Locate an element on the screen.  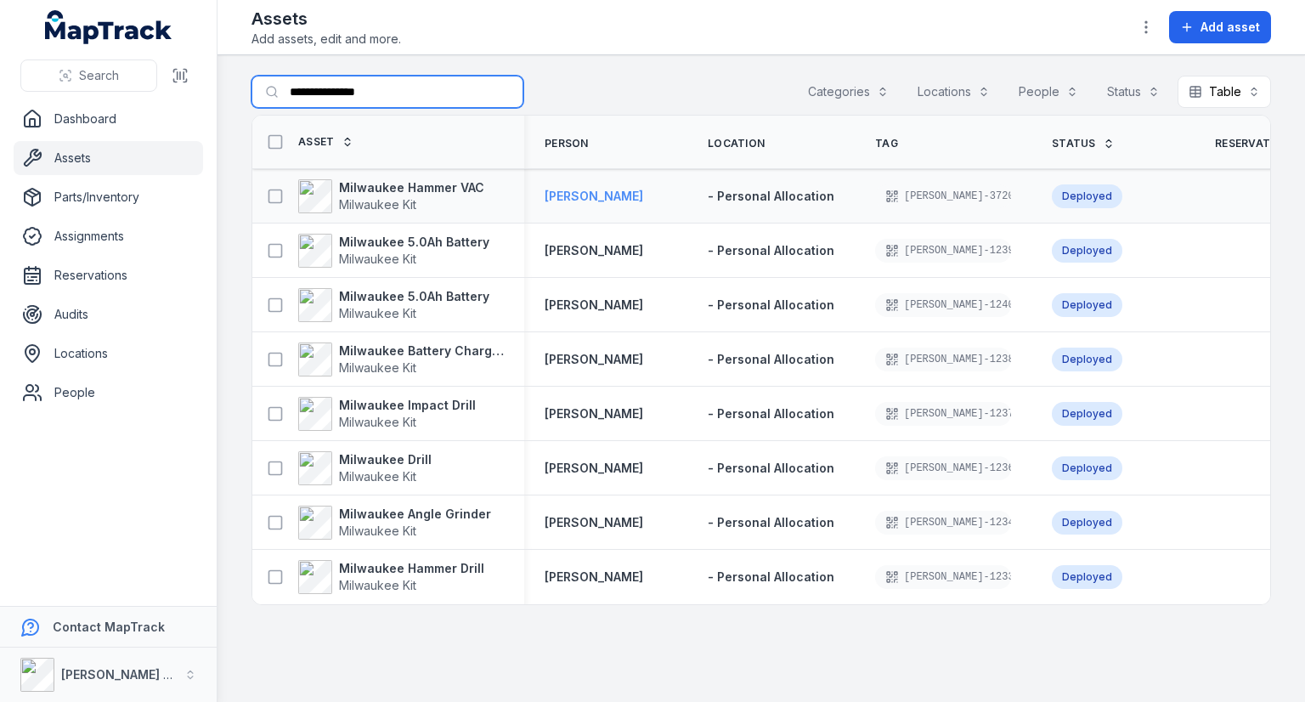
strong: Milwaukee Hammer Drill is located at coordinates (411, 568).